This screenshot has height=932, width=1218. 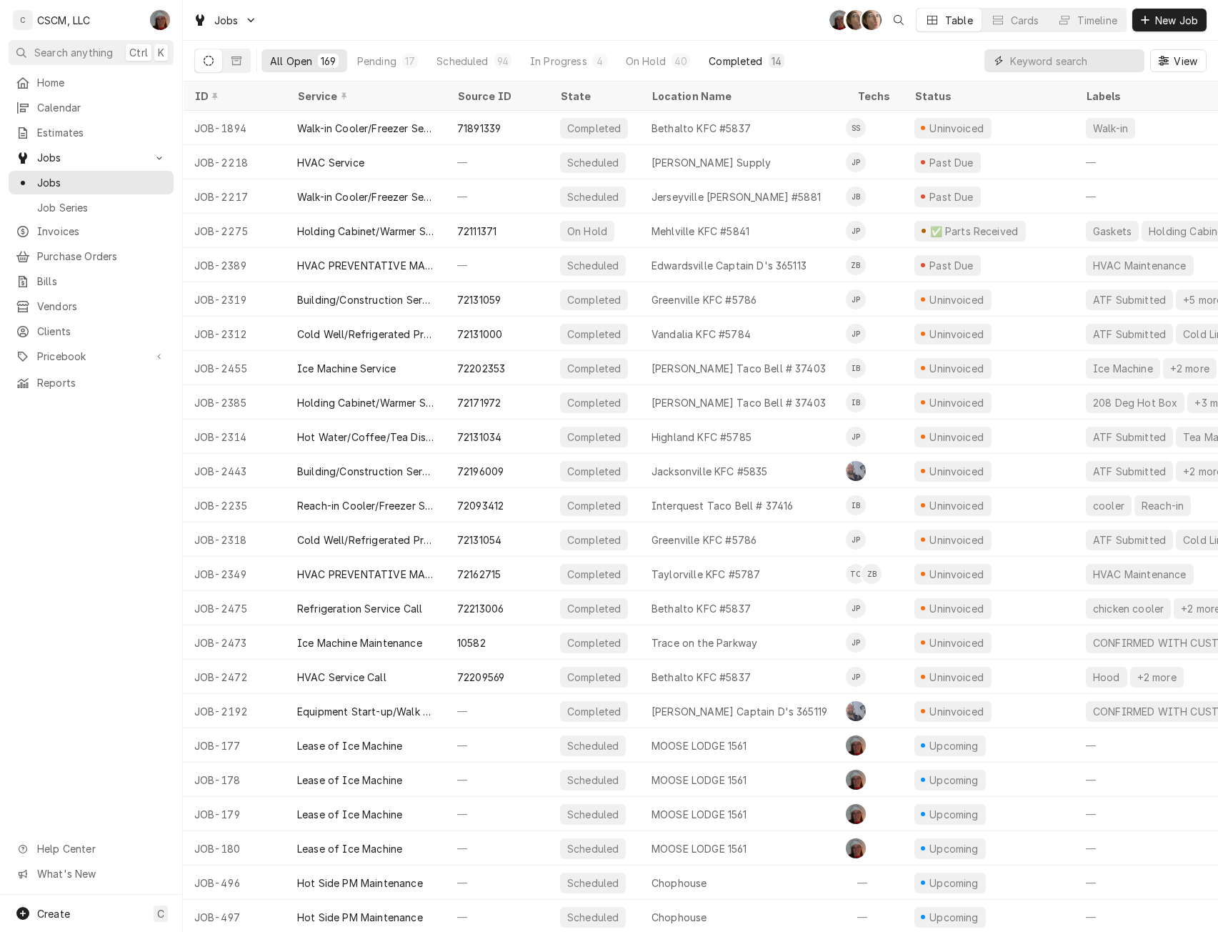 I want to click on div: James Bain's Avatar, so click(x=856, y=197).